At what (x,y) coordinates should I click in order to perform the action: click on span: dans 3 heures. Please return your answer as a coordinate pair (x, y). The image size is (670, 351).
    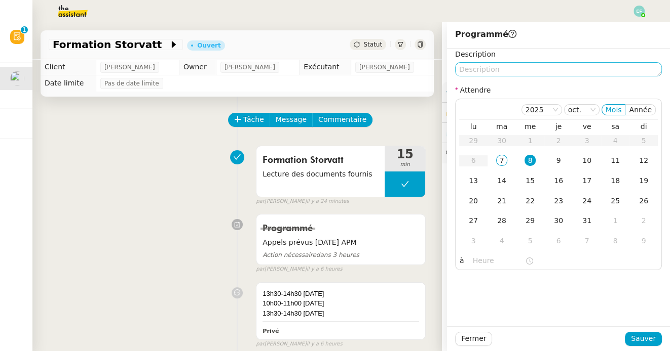
    Looking at the image, I should click on (310, 255).